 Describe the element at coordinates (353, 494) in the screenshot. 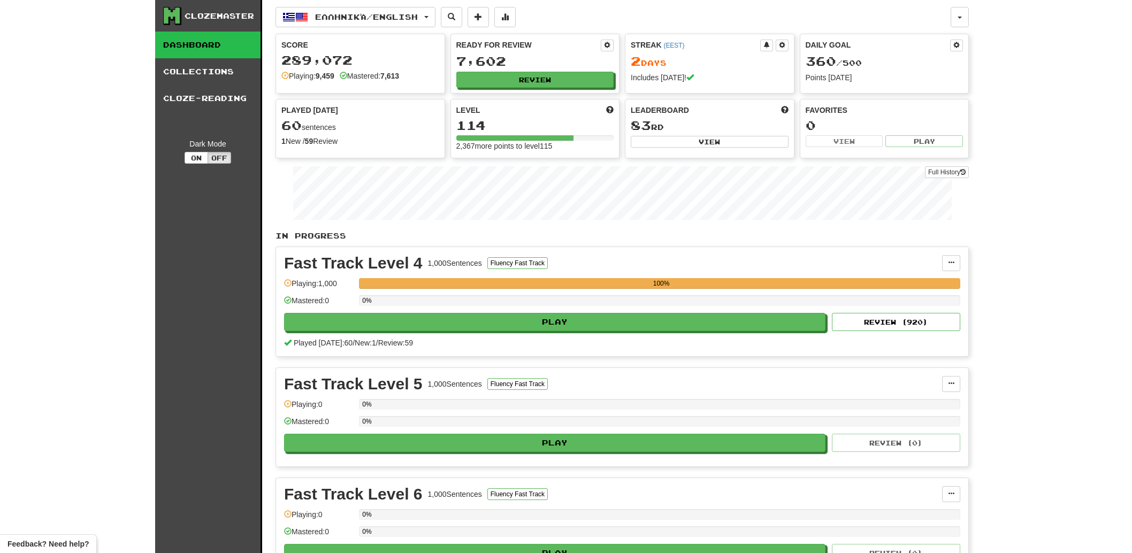

I see `div: Fast Track Level 6` at that location.